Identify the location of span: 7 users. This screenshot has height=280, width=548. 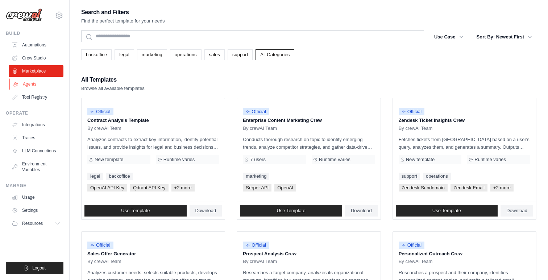
(258, 159).